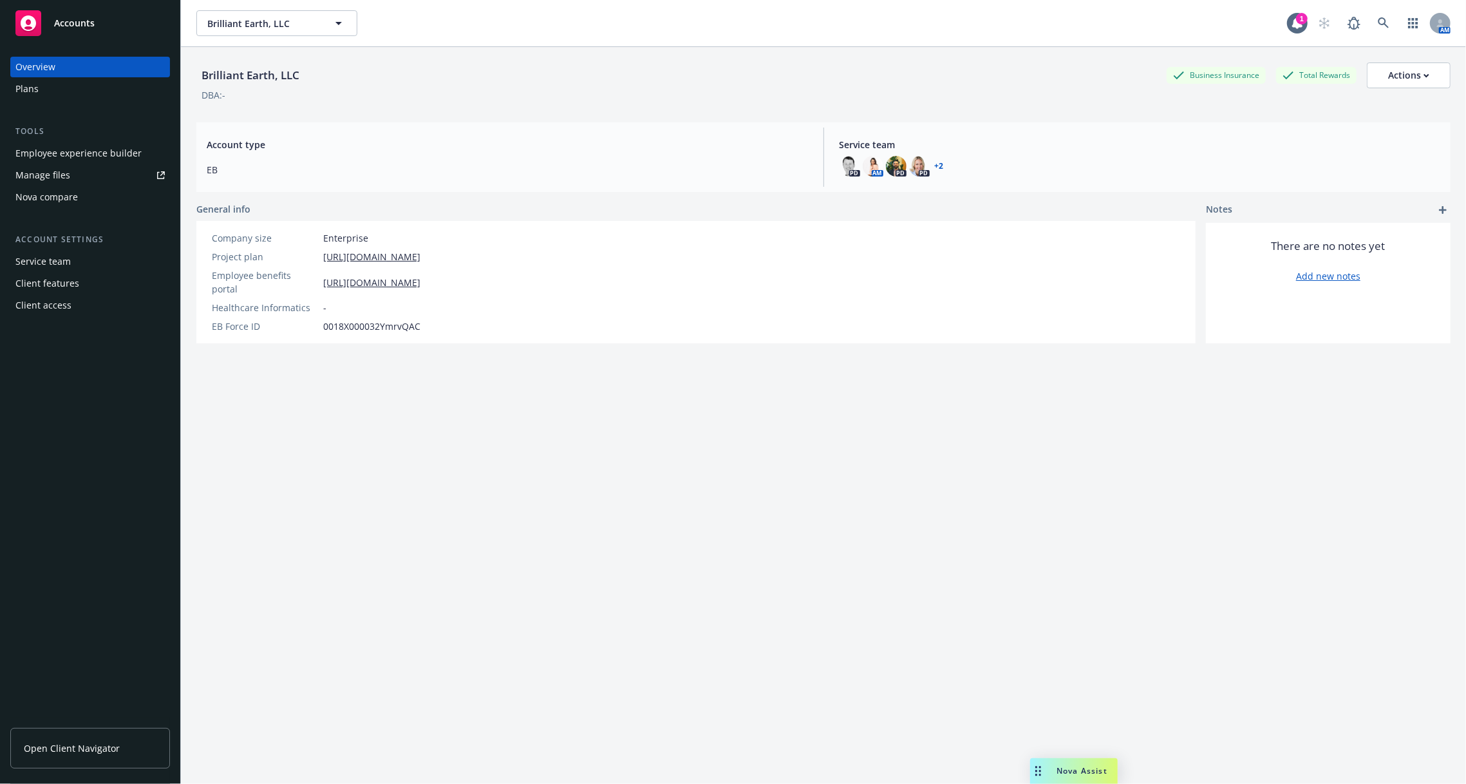  What do you see at coordinates (1038, 771) in the screenshot?
I see `div: Drag to move` at bounding box center [1038, 771].